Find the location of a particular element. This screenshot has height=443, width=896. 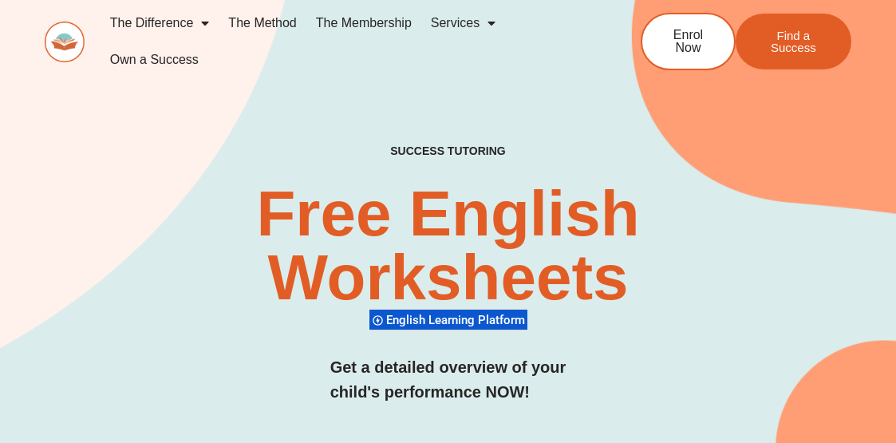

a: The Difference is located at coordinates (160, 23).